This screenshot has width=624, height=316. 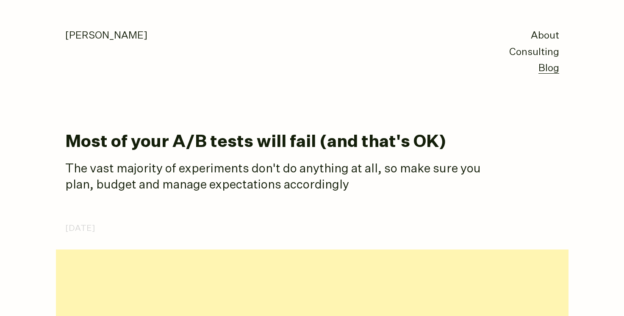 What do you see at coordinates (549, 69) in the screenshot?
I see `a: Blog` at bounding box center [549, 69].